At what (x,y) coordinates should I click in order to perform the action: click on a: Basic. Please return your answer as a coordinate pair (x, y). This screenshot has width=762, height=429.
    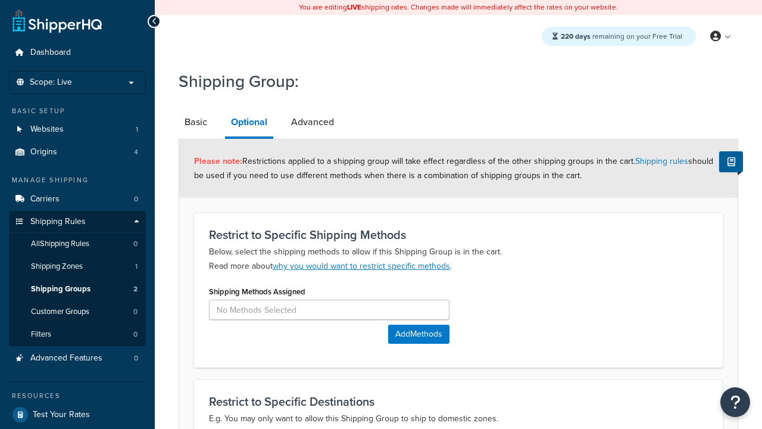
    Looking at the image, I should click on (196, 122).